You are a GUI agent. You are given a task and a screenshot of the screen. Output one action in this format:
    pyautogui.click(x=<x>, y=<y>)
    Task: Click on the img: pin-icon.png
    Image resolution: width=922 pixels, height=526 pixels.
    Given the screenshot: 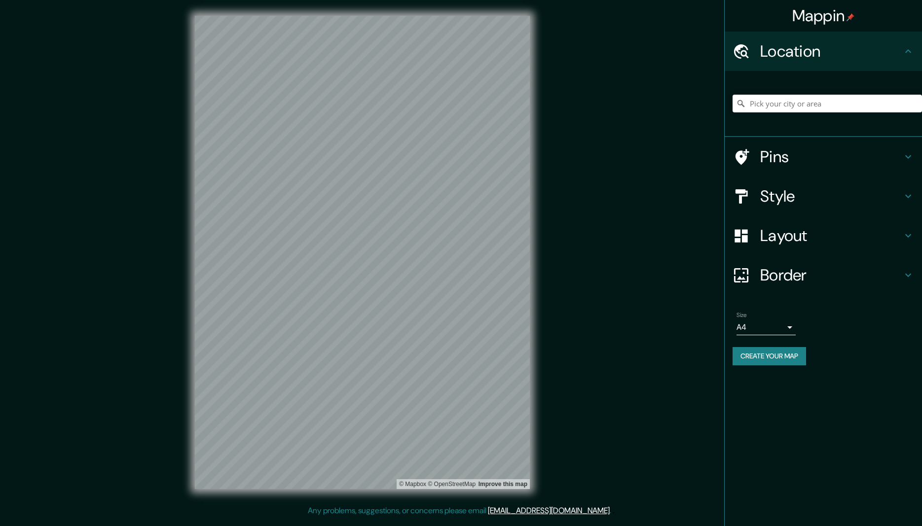 What is the action you would take?
    pyautogui.click(x=850, y=17)
    